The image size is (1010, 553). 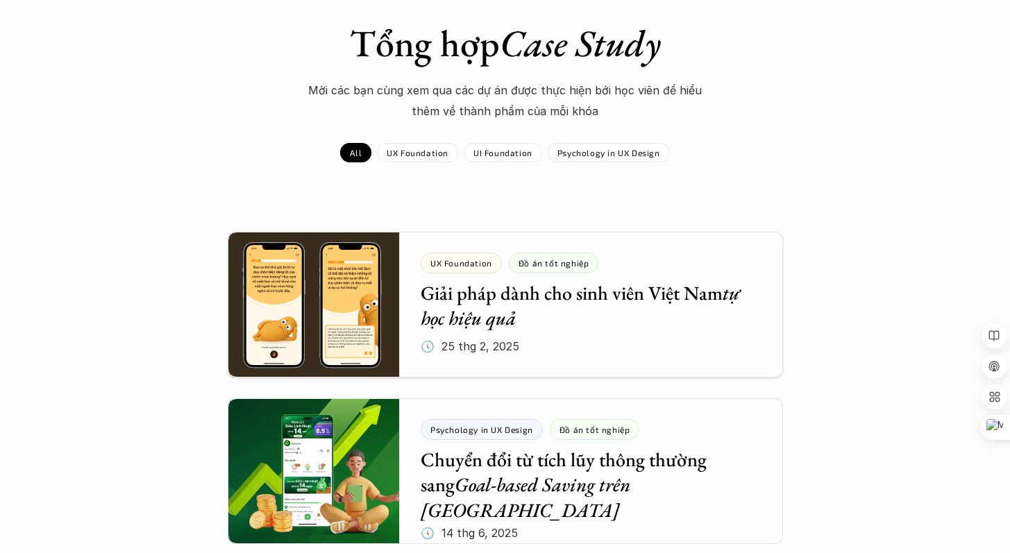 I want to click on a: Psychology in UX Design, so click(x=609, y=153).